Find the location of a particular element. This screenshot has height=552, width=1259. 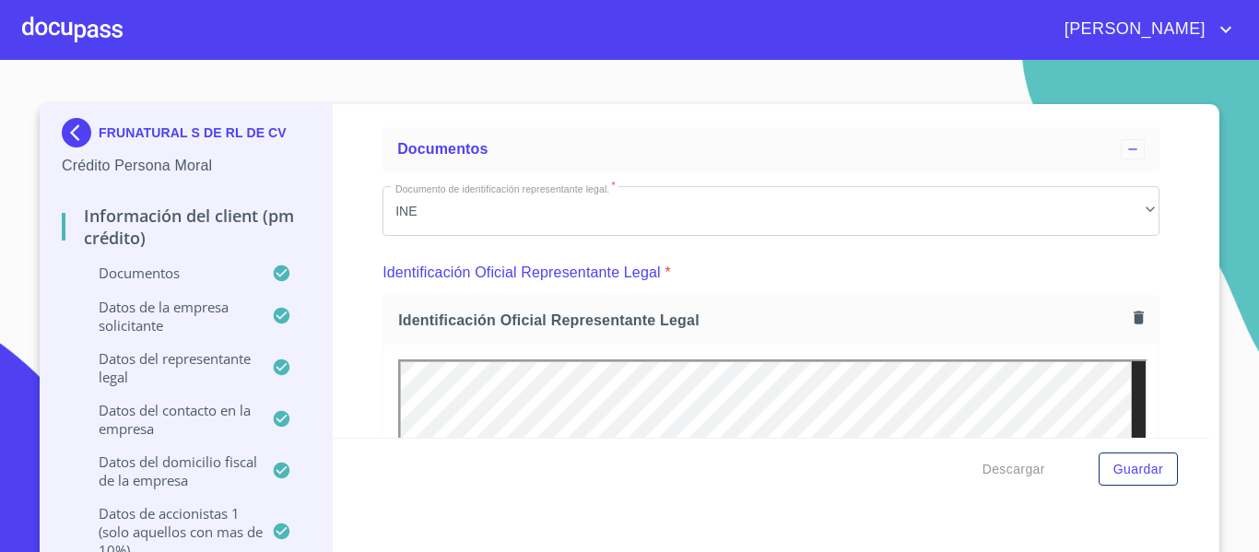

p: FRUNATURAL S DE RL DE CV is located at coordinates (193, 133).